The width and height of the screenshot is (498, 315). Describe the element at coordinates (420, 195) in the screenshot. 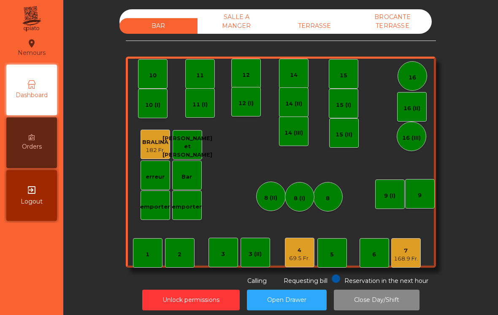

I see `div: 9` at that location.